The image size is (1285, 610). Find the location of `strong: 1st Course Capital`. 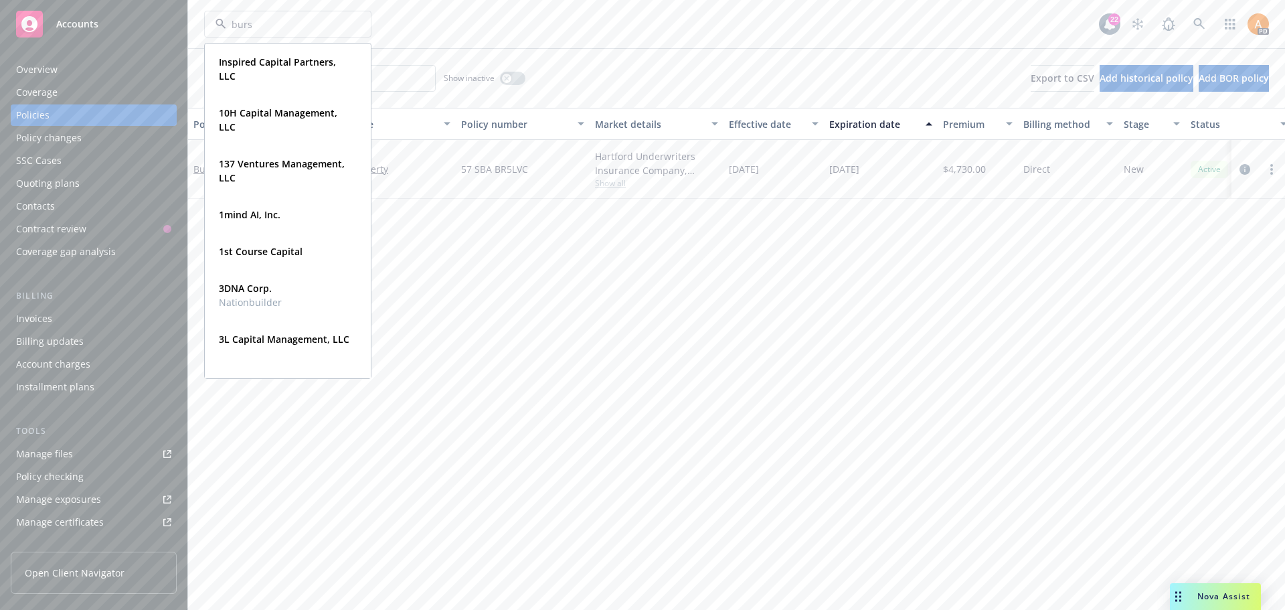

strong: 1st Course Capital is located at coordinates (260, 251).